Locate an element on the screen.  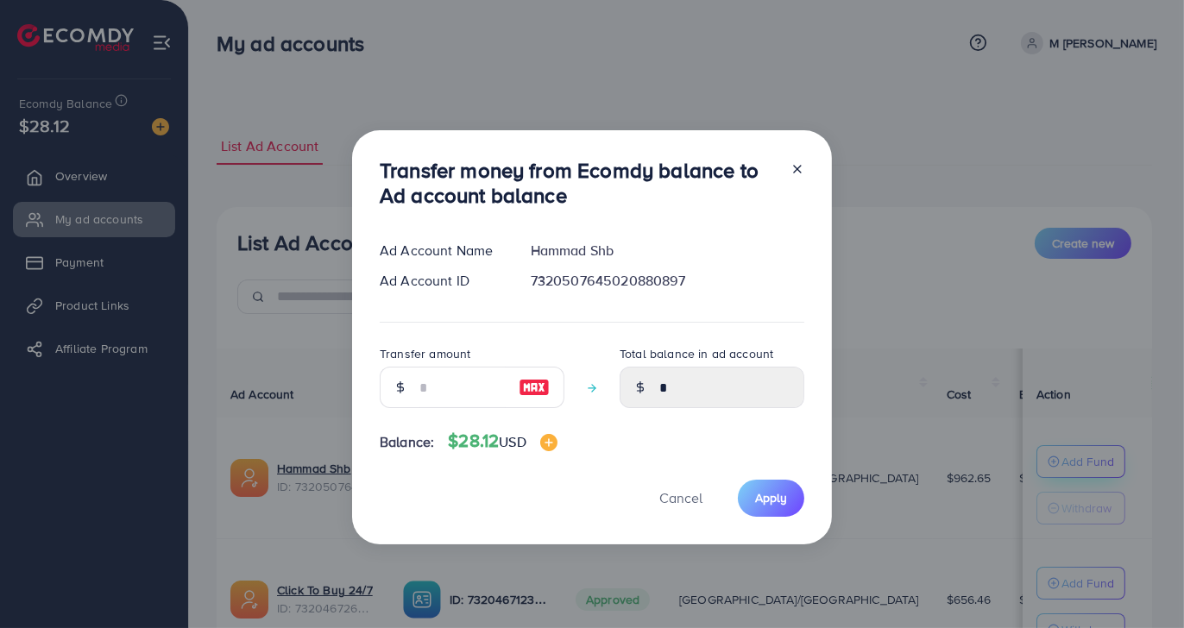
h4: $28.12 is located at coordinates (502, 441).